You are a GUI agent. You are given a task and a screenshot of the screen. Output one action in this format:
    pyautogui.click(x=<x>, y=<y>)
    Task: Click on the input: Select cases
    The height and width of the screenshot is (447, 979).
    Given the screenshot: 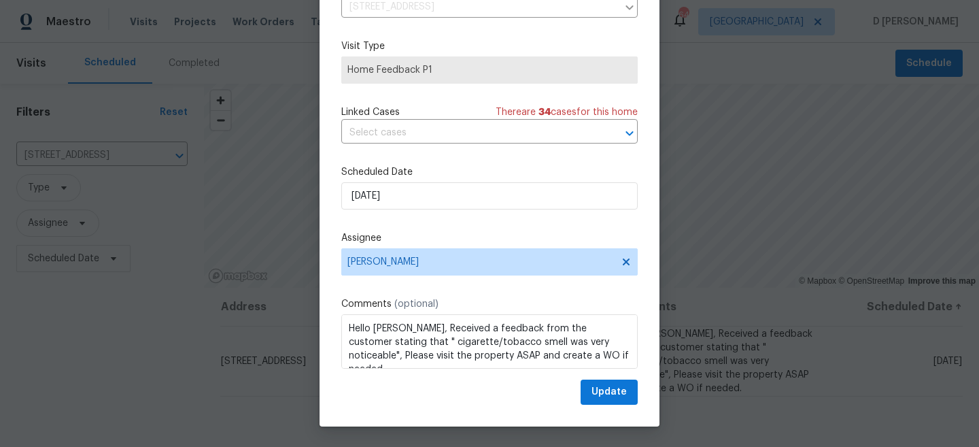 What is the action you would take?
    pyautogui.click(x=470, y=133)
    